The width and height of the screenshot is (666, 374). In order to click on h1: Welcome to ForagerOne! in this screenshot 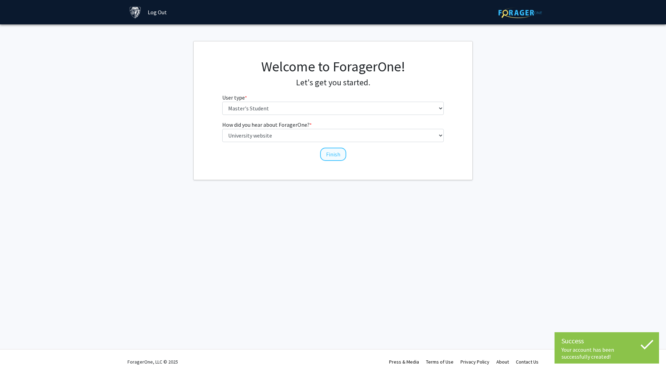, I will do `click(333, 67)`.